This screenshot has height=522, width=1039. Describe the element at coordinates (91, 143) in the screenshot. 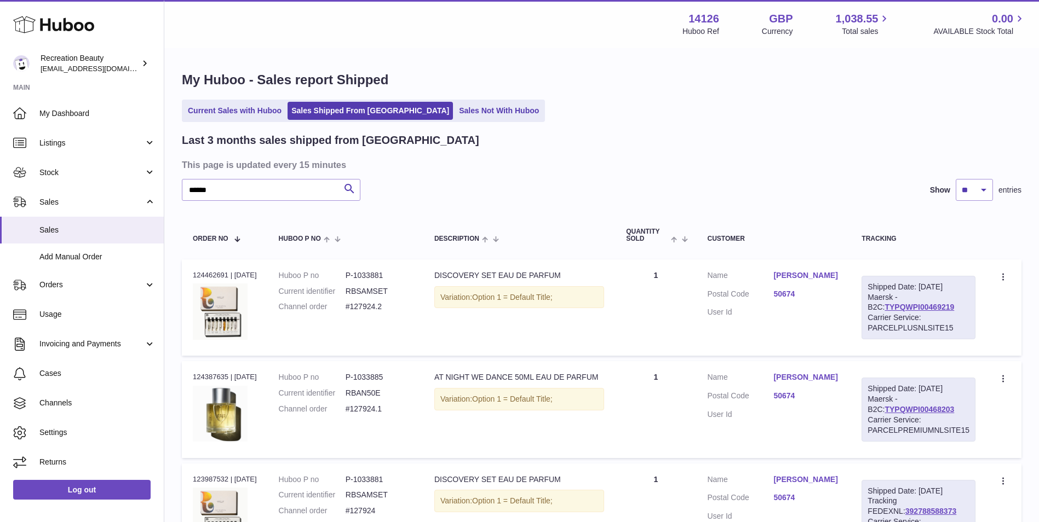

I see `span: Listings` at that location.